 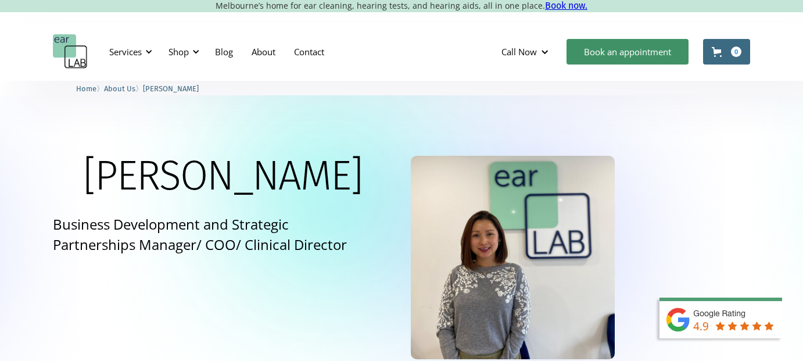 What do you see at coordinates (86, 88) in the screenshot?
I see `span: Home` at bounding box center [86, 88].